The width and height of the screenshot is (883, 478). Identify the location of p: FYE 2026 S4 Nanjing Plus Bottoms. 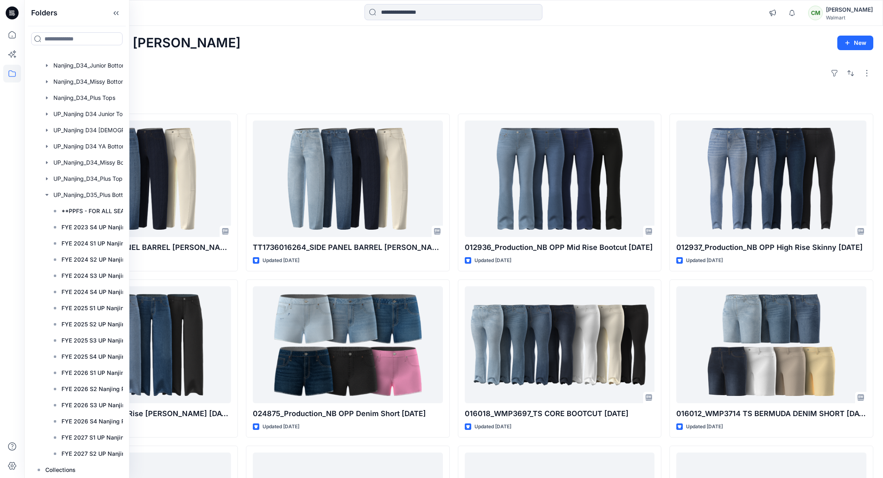
(104, 422).